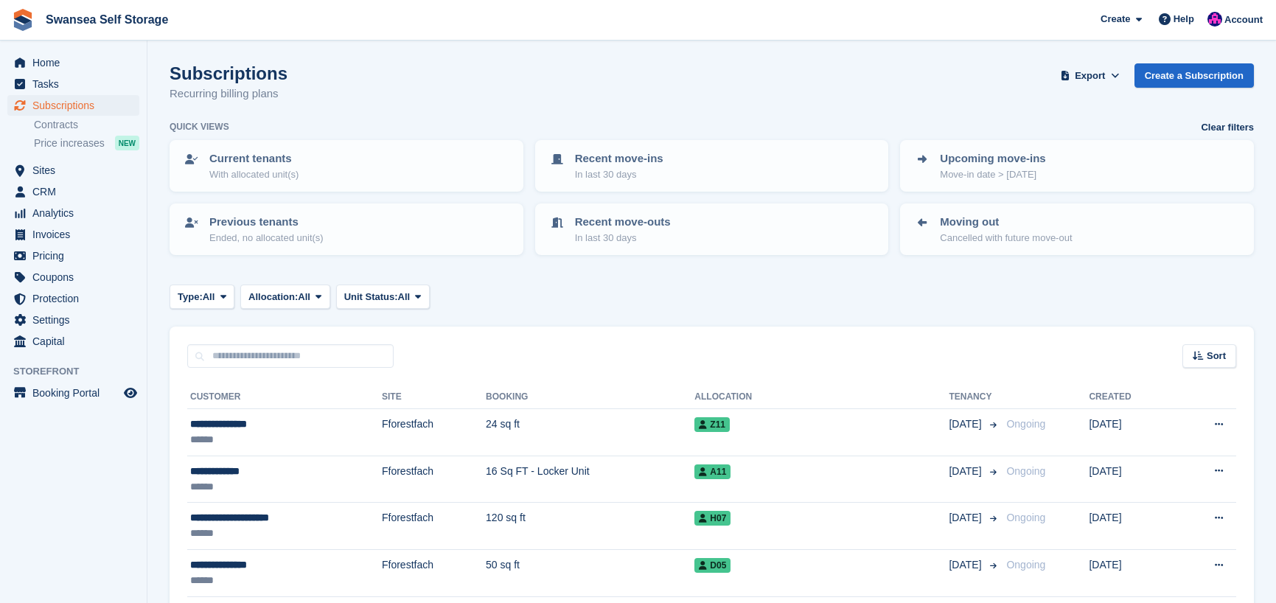 The image size is (1276, 603). Describe the element at coordinates (77, 299) in the screenshot. I see `span: Protection` at that location.